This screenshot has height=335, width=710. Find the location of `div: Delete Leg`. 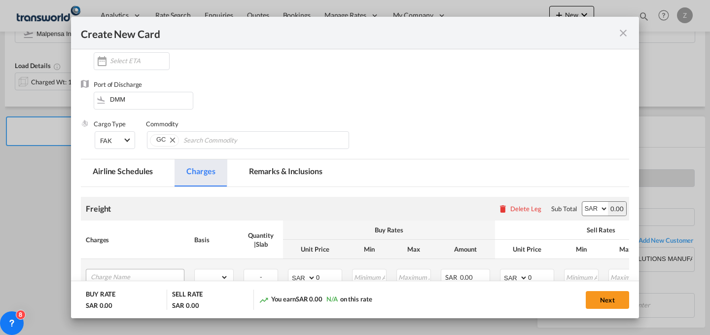

div: Delete Leg is located at coordinates (526, 209).